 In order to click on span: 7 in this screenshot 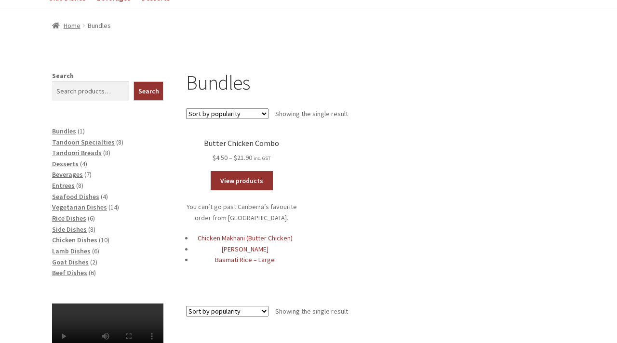, I will do `click(88, 174)`.